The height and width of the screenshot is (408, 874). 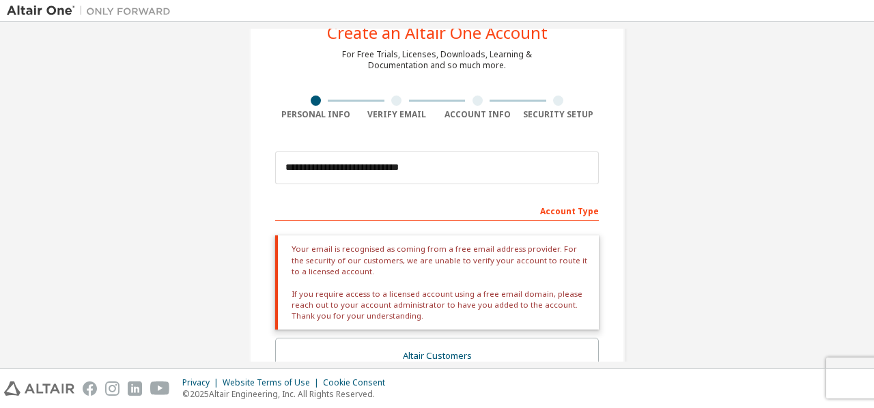 What do you see at coordinates (558, 115) in the screenshot?
I see `div: Security Setup` at bounding box center [558, 115].